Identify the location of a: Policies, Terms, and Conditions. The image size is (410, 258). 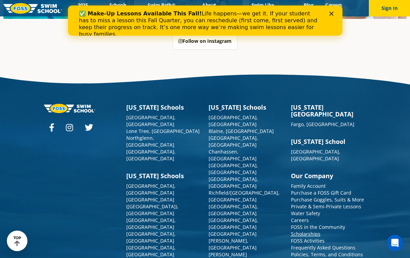
(327, 255).